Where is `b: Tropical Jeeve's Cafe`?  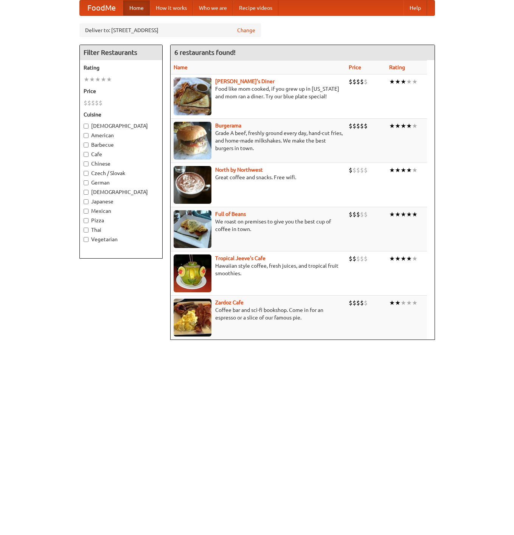
b: Tropical Jeeve's Cafe is located at coordinates (240, 258).